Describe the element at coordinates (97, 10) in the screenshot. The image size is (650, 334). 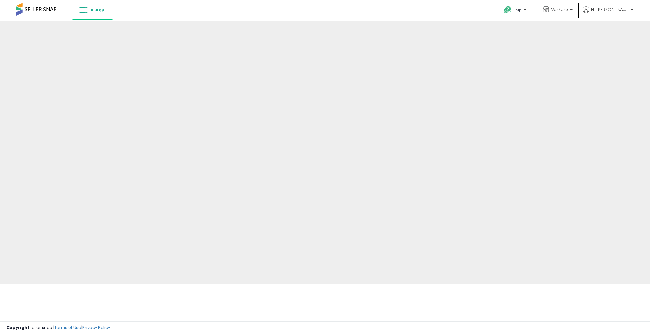
I see `span: Listings` at that location.